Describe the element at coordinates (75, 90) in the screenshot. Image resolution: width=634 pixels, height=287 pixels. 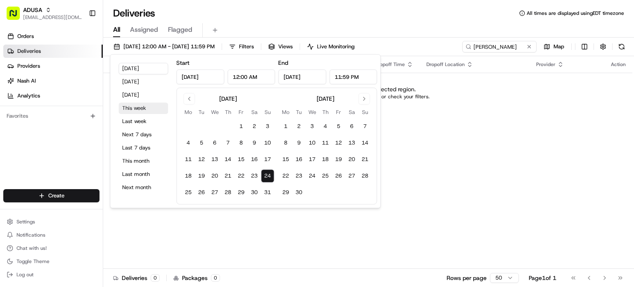
I see `div: We're available if you need us!` at that location.